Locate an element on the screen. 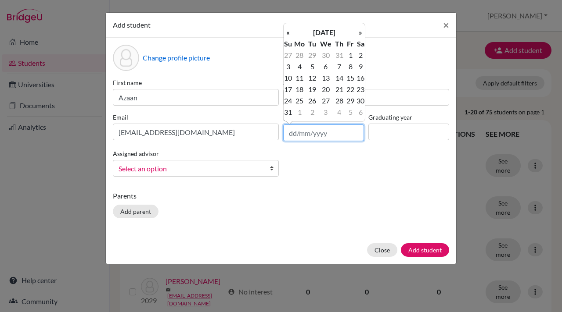 The height and width of the screenshot is (312, 562). span: Select an option is located at coordinates (190, 169).